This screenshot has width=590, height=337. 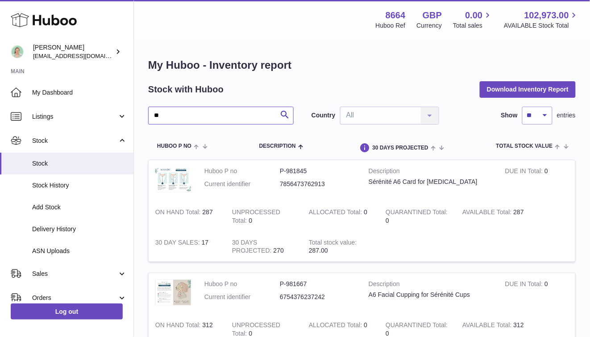 What do you see at coordinates (79, 251) in the screenshot?
I see `span: ASN Uploads` at bounding box center [79, 251].